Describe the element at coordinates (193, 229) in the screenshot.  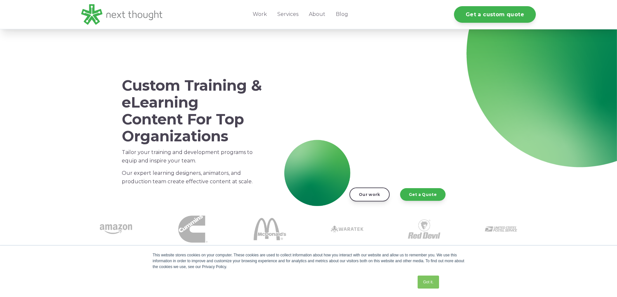
I see `img: Cummins` at that location.